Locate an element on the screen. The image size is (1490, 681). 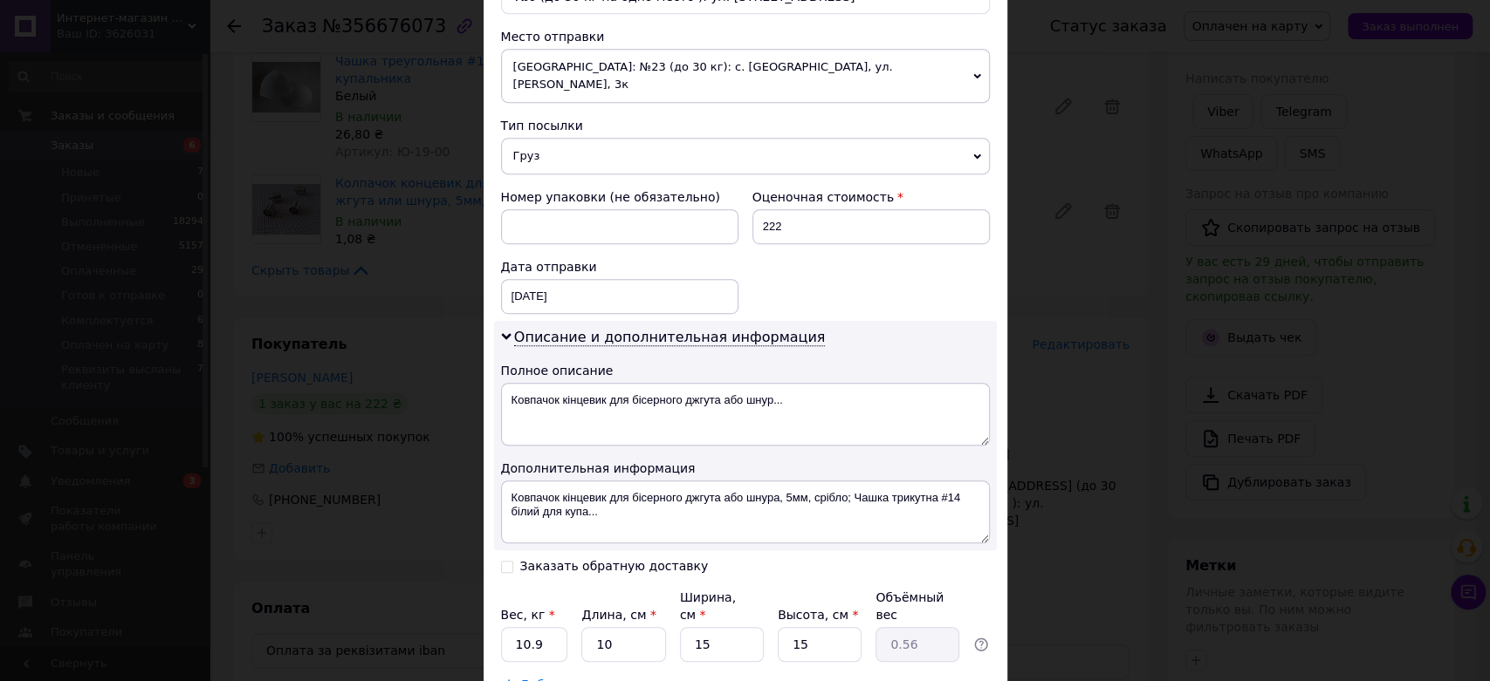
div: Объёмный вес is located at coordinates (917, 606).